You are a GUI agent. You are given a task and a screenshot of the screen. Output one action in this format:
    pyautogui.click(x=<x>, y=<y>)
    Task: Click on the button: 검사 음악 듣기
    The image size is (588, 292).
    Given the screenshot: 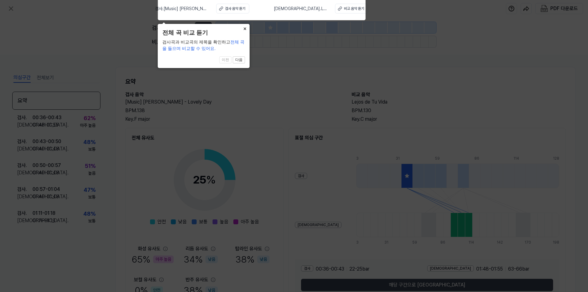 What is the action you would take?
    pyautogui.click(x=233, y=9)
    